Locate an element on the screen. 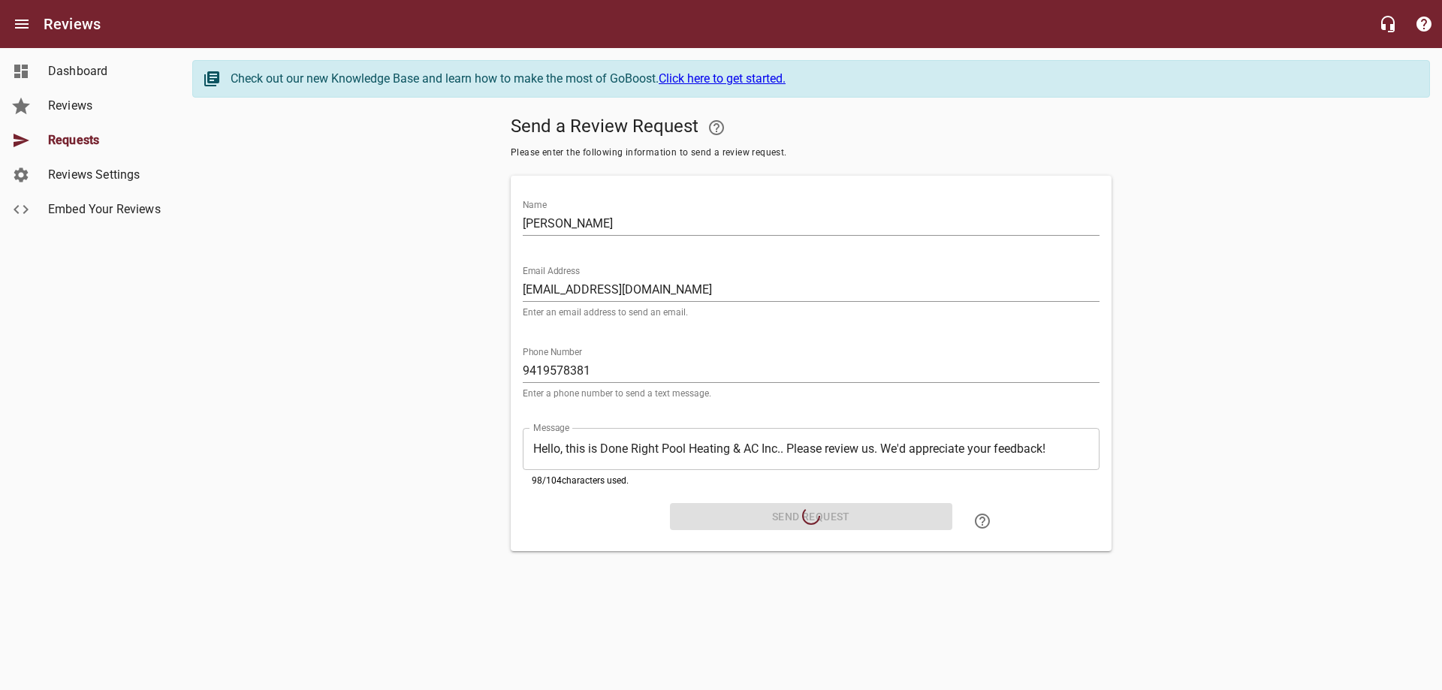 This screenshot has height=690, width=1442. label: Name is located at coordinates (535, 205).